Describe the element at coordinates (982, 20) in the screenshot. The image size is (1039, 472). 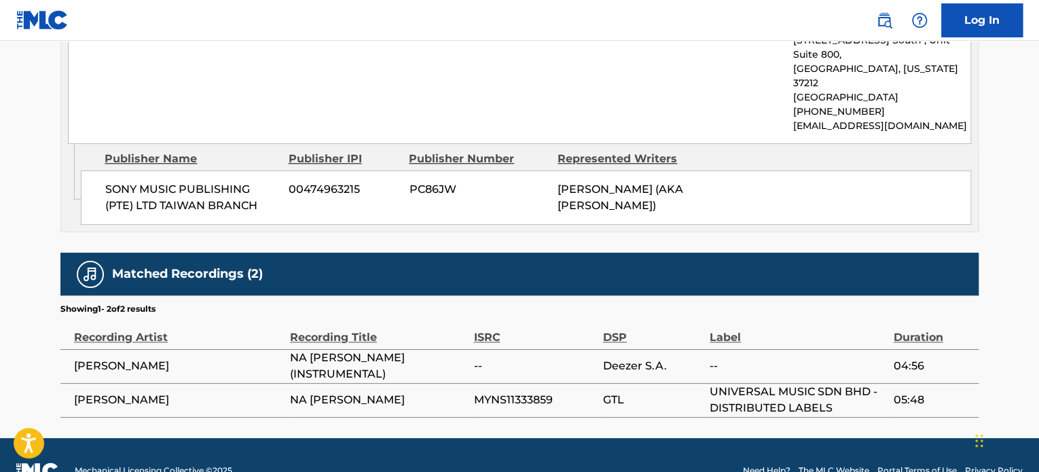
I see `a: Log In` at that location.